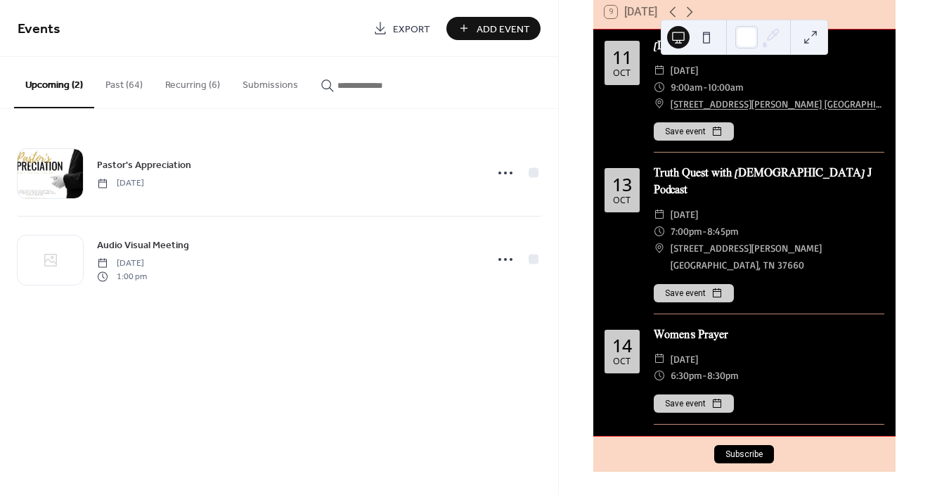 The width and height of the screenshot is (930, 495). Describe the element at coordinates (686, 87) in the screenshot. I see `span: 9:00am` at that location.